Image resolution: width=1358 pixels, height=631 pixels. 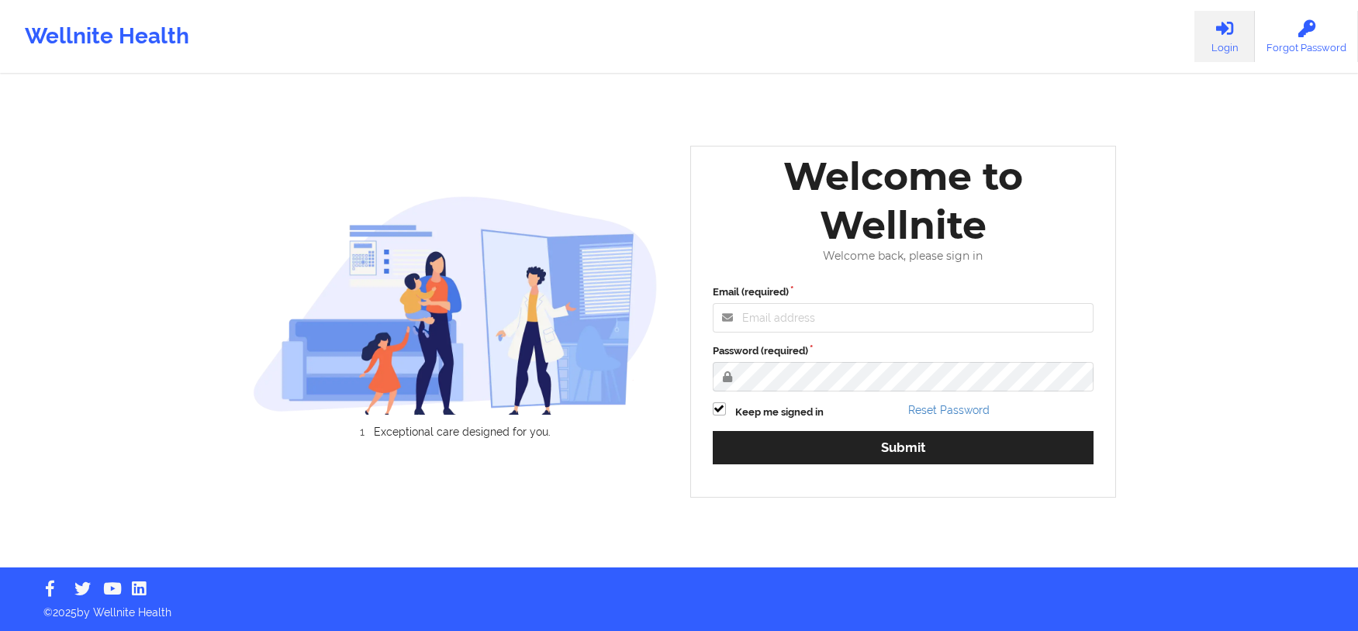 What do you see at coordinates (903, 292) in the screenshot?
I see `label: Email (required)` at bounding box center [903, 292].